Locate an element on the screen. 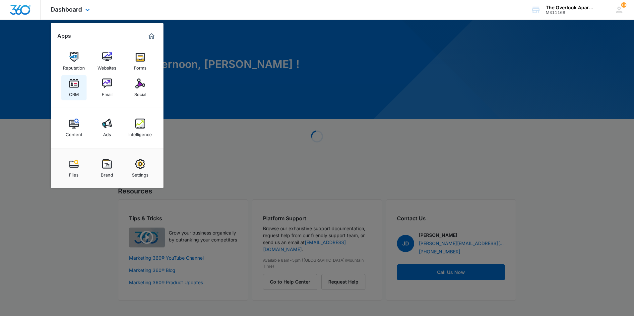 This screenshot has width=634, height=316. div: Reputation is located at coordinates (74, 66).